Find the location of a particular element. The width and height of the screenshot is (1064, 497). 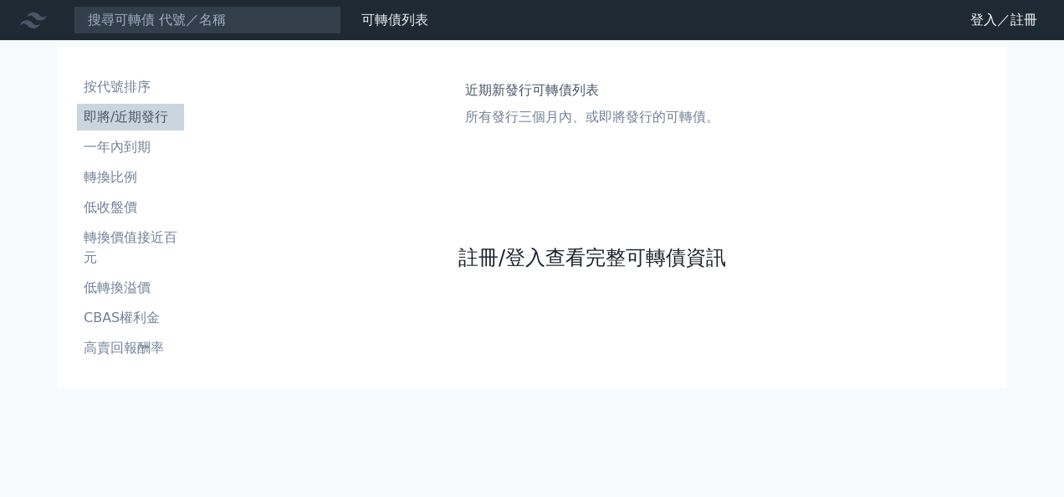

li: 按代號排序 is located at coordinates (130, 87).